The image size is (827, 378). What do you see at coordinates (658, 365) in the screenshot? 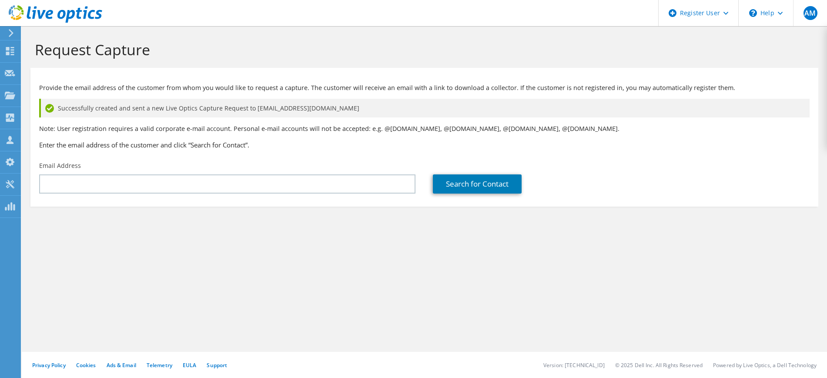
I see `li: © 2025 Dell Inc. All Rights Reserved` at bounding box center [658, 365].